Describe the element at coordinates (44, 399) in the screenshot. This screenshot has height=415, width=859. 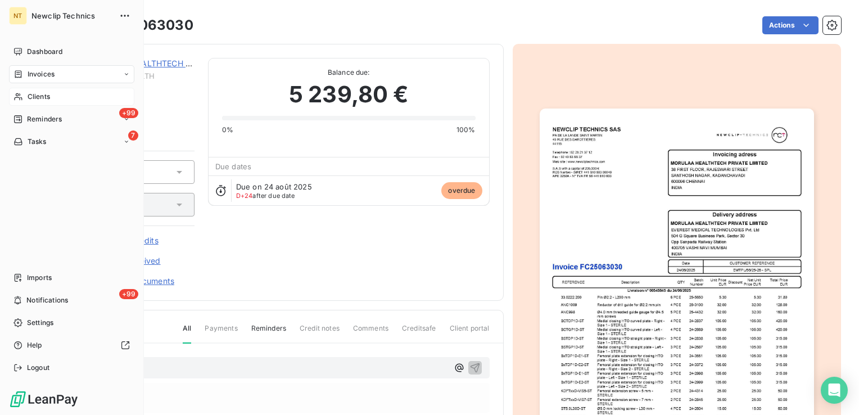
I see `img: Logo LeanPay` at that location.